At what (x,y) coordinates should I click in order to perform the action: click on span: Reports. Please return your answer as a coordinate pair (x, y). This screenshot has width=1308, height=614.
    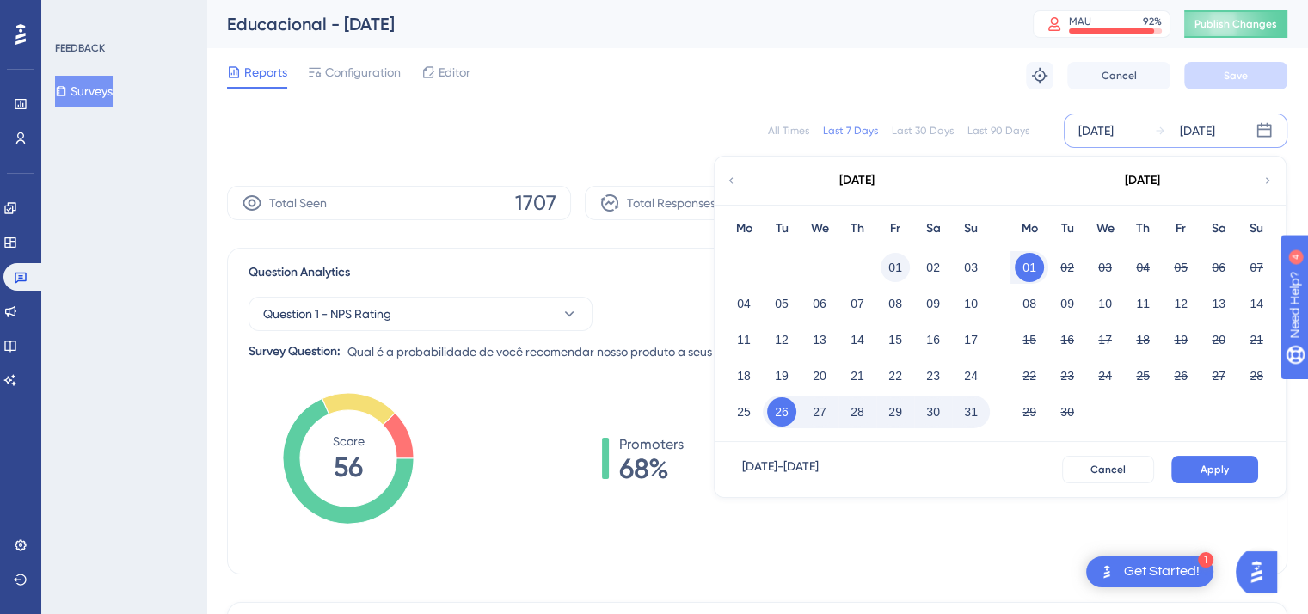
    Looking at the image, I should click on (266, 72).